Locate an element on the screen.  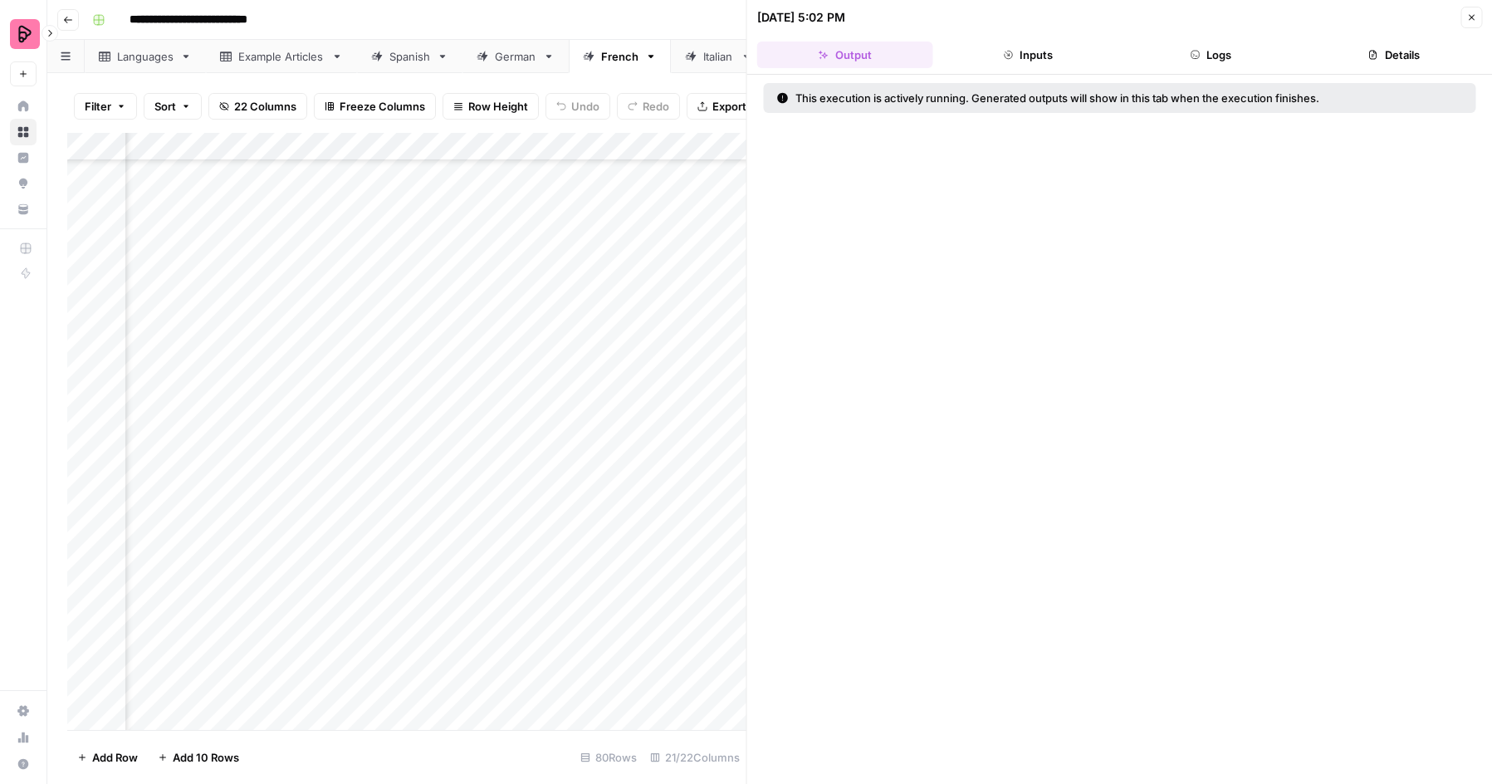
button: Add Row is located at coordinates (107, 757).